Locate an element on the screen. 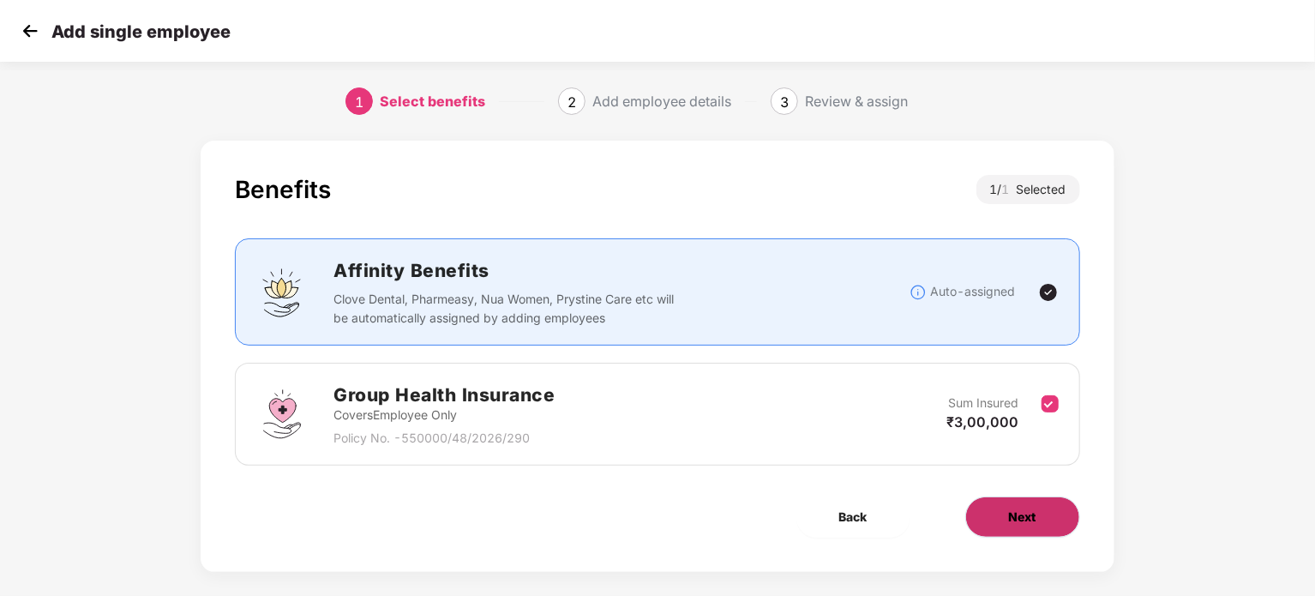  div: Add employee details is located at coordinates (662, 101).